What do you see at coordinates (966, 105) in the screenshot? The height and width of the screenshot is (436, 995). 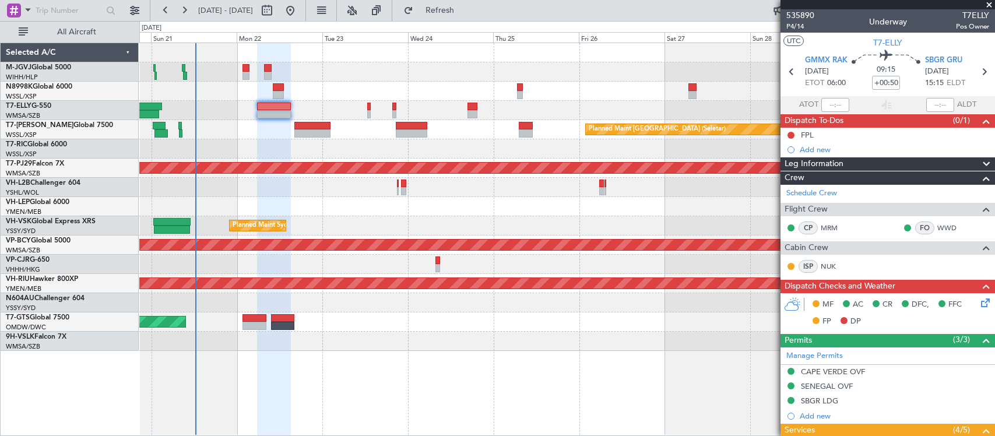 I see `span: ALDT` at bounding box center [966, 105].